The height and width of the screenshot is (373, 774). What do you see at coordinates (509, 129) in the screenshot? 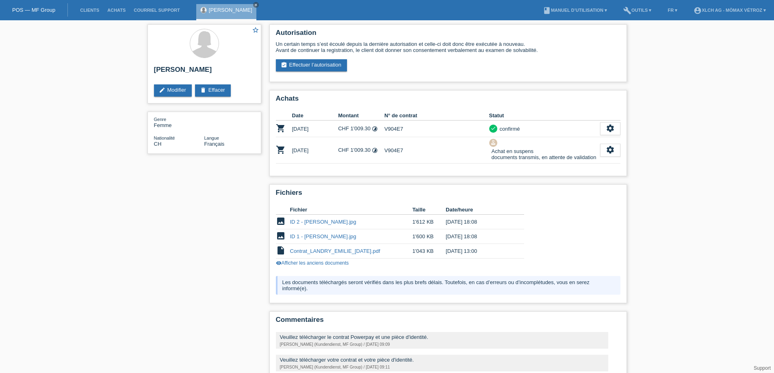
I see `div: confirmé` at bounding box center [509, 129].